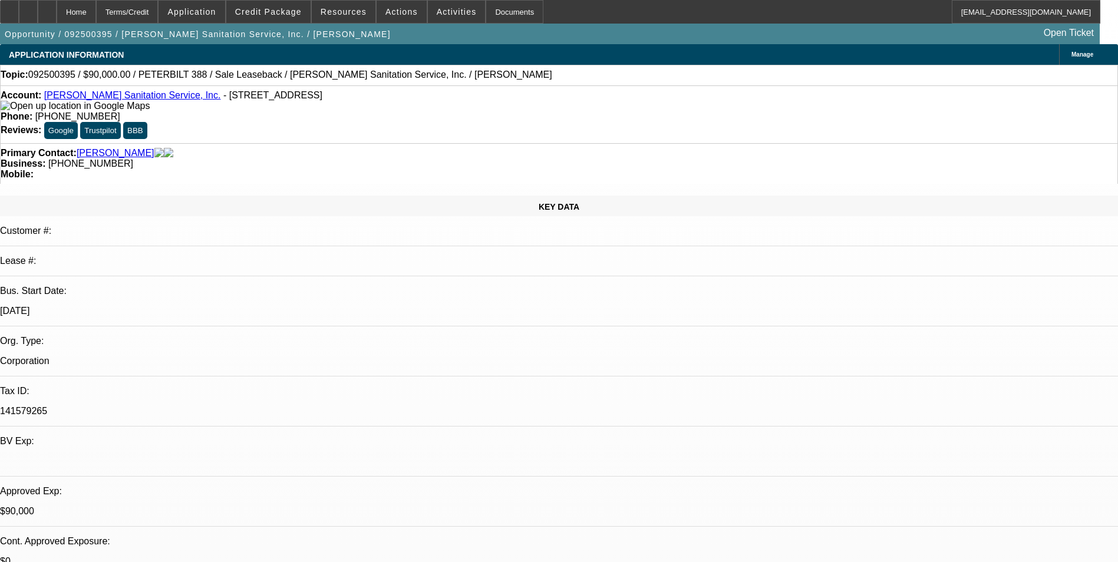 The width and height of the screenshot is (1118, 562). What do you see at coordinates (559, 207) in the screenshot?
I see `span: KEY DATA` at bounding box center [559, 207].